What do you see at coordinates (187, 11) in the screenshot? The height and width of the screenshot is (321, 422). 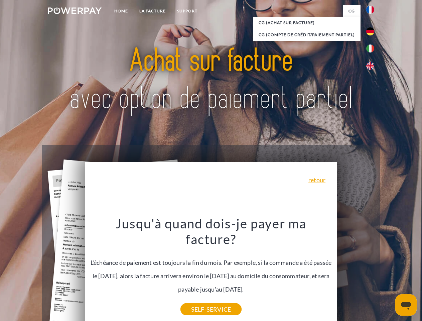 I see `a: Support` at bounding box center [187, 11].